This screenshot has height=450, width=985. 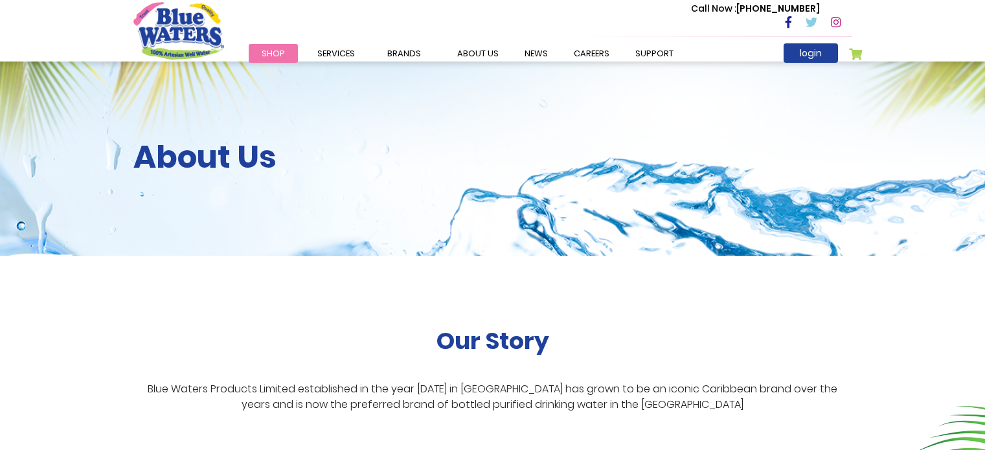 I want to click on h2: About Us, so click(x=493, y=157).